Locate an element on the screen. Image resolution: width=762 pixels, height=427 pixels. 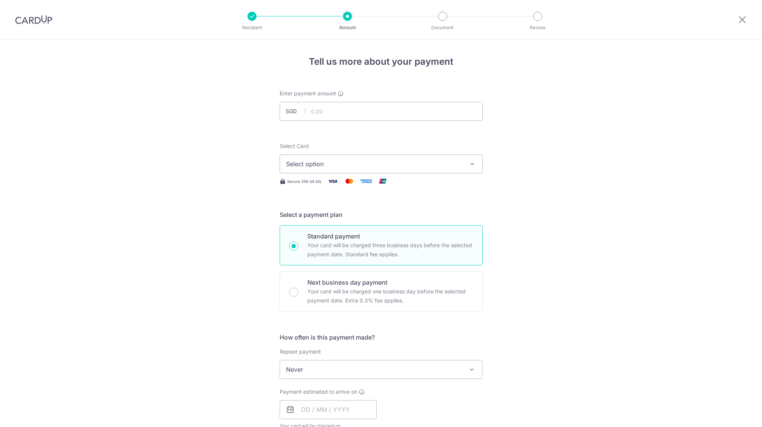
span: SGD is located at coordinates (295, 111).